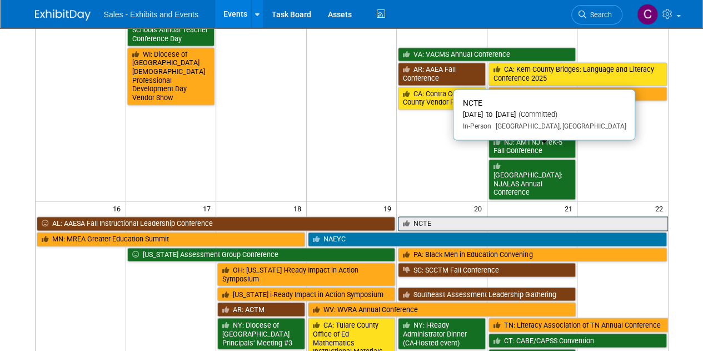 This screenshot has width=703, height=351. Describe the element at coordinates (487, 294) in the screenshot. I see `a: Southeast Assessment Leadership Gathering` at that location.